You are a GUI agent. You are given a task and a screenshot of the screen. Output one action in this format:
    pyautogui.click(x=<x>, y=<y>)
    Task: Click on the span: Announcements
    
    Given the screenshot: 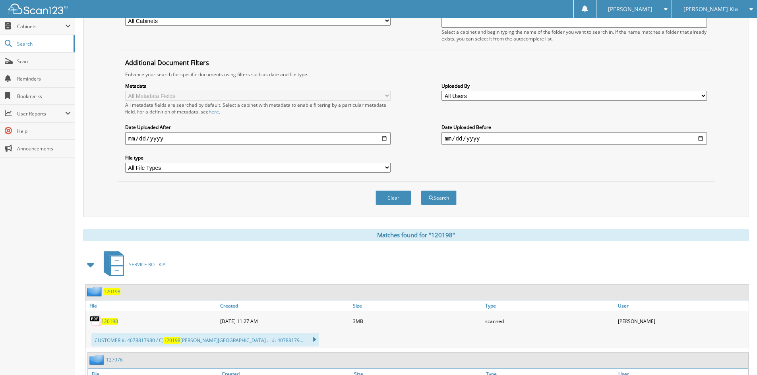 What is the action you would take?
    pyautogui.click(x=44, y=149)
    